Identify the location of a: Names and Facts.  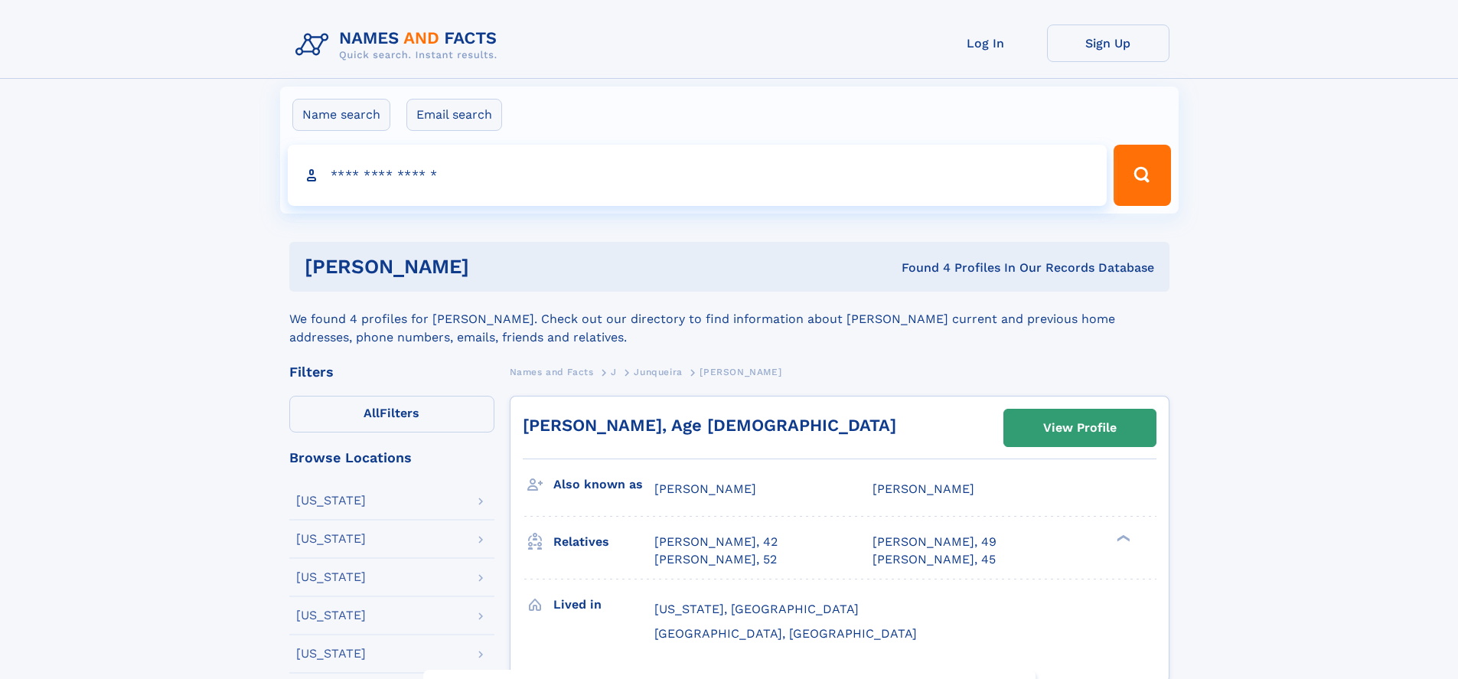
(552, 371).